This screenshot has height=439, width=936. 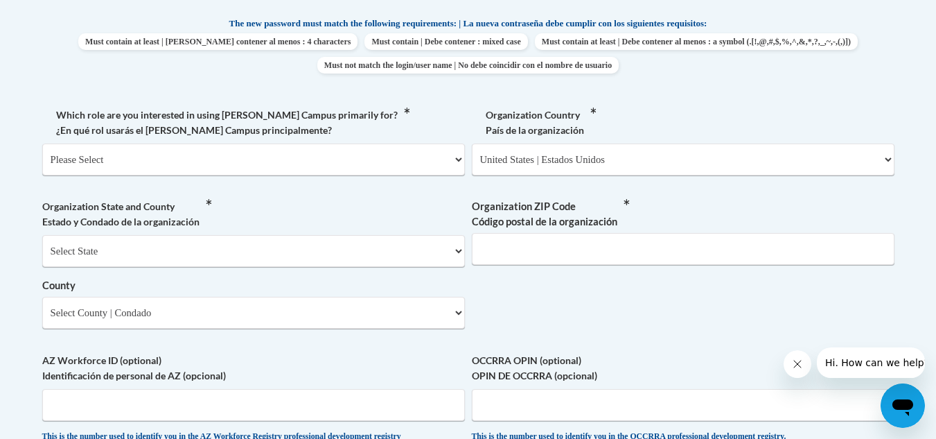 What do you see at coordinates (683, 368) in the screenshot?
I see `label: OCCRRA OPIN (optional) OPIN DE OCCRRA (opcional)` at bounding box center [683, 368].